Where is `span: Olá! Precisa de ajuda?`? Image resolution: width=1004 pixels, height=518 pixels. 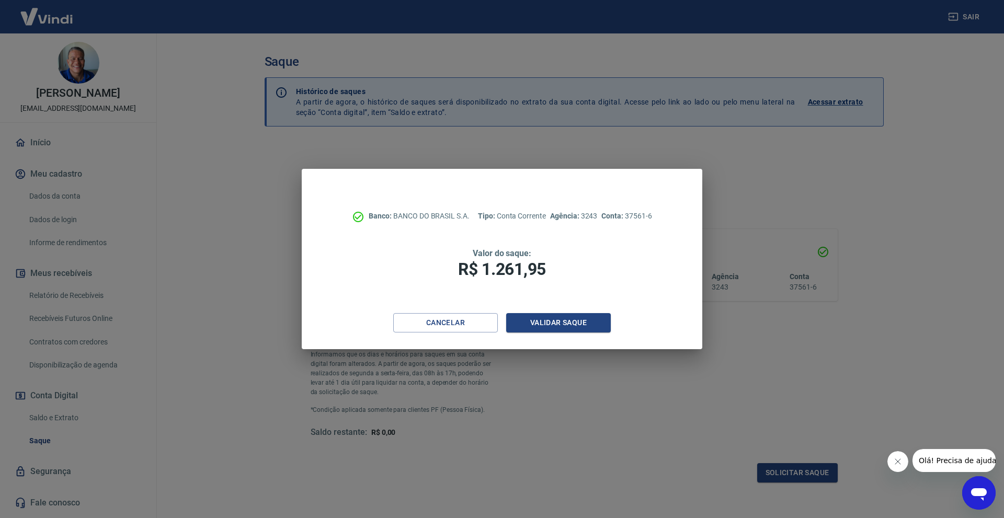
span: Olá! Precisa de ajuda? is located at coordinates (47, 12).